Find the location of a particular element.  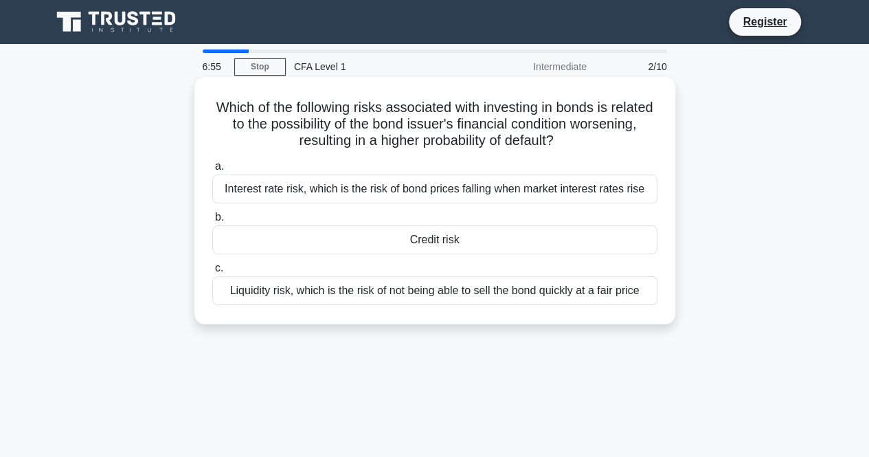

span: c. is located at coordinates (219, 267).